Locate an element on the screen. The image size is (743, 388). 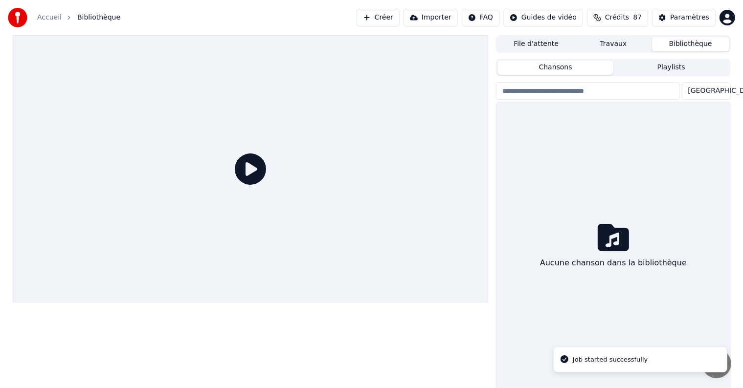
span: Crédits is located at coordinates (617, 18).